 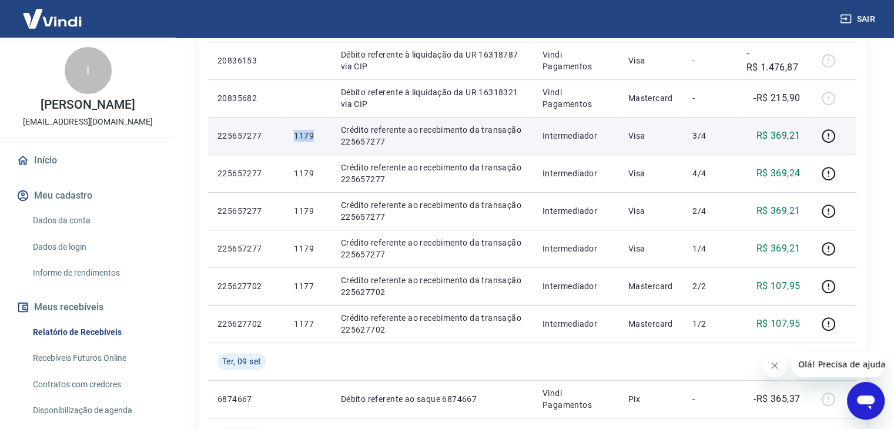 What do you see at coordinates (709, 136) in the screenshot?
I see `p: 3/4` at bounding box center [709, 136].